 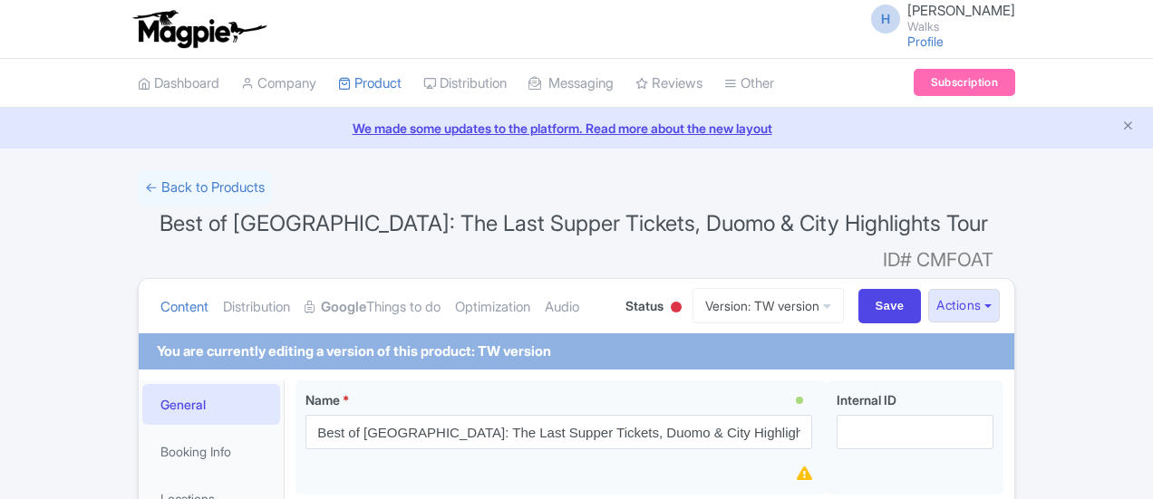 I want to click on a: Audio, so click(x=562, y=307).